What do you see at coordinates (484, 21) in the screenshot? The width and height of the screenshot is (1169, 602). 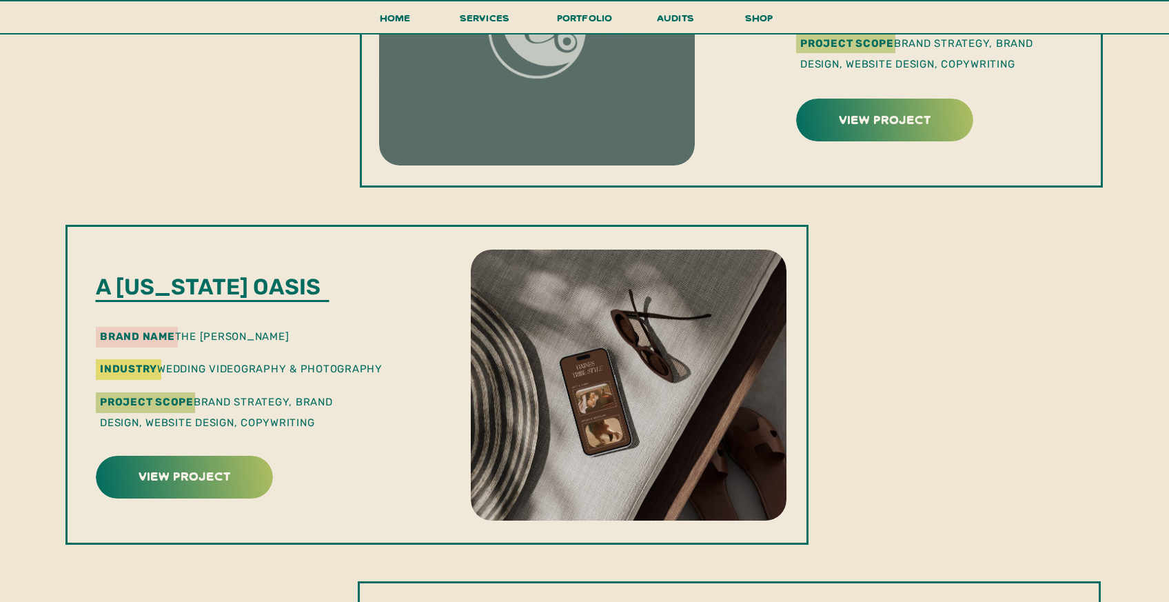 I see `a: services` at bounding box center [484, 21].